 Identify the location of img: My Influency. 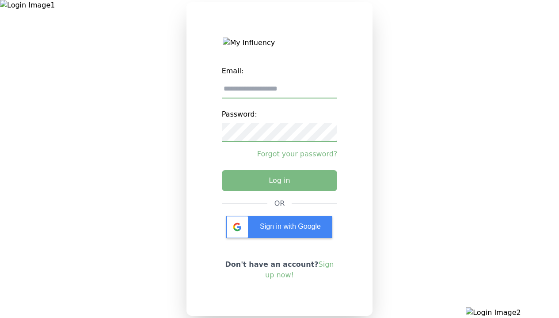
(279, 43).